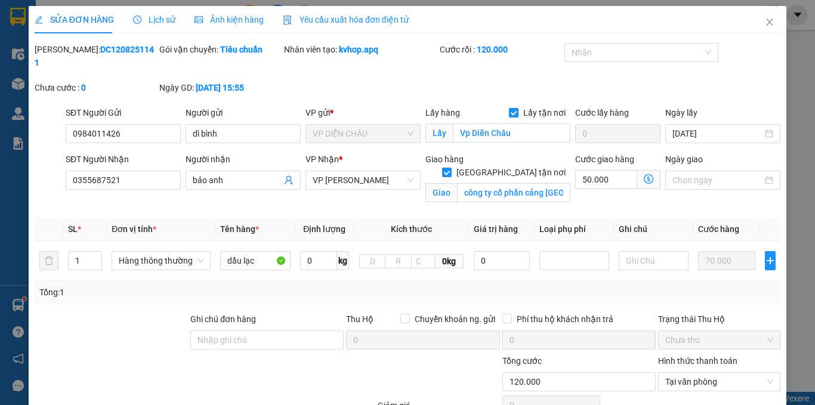 The height and width of the screenshot is (405, 815). Describe the element at coordinates (727, 261) in the screenshot. I see `input: 0` at that location.